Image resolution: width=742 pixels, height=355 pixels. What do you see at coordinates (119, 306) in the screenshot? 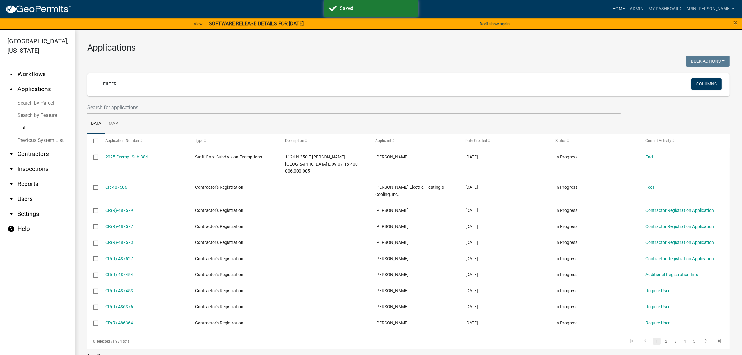
I see `a: CR(R)-486376` at bounding box center [119, 306].